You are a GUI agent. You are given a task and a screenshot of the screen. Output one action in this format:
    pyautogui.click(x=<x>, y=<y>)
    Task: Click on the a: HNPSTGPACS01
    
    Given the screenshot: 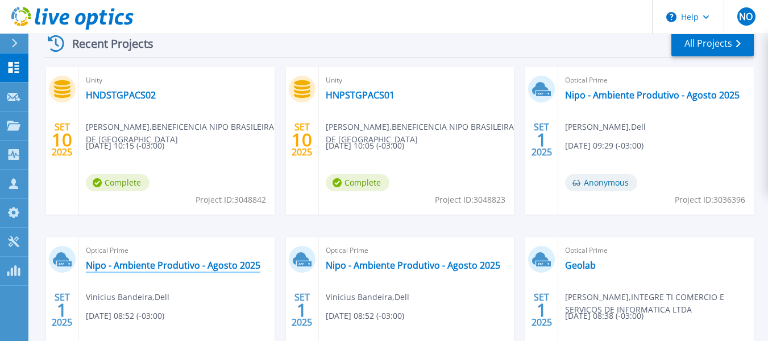 What is the action you would take?
    pyautogui.click(x=360, y=95)
    